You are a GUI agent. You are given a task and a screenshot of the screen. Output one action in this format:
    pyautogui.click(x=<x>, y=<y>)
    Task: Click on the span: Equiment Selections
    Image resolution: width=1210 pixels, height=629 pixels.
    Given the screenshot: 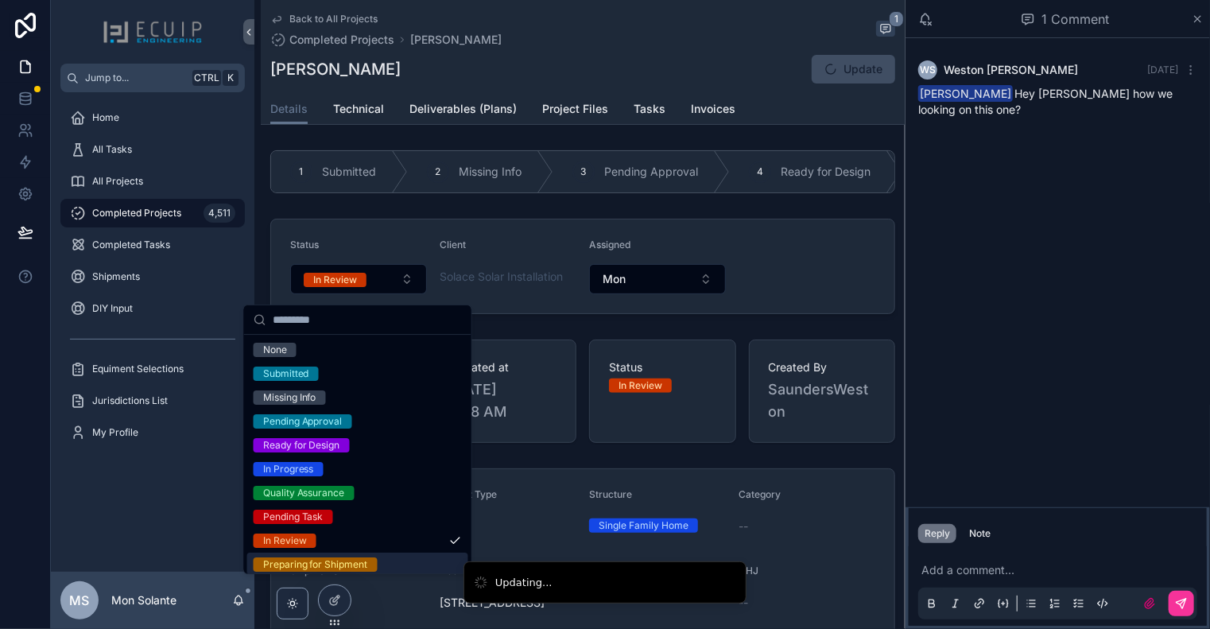 What is the action you would take?
    pyautogui.click(x=137, y=369)
    